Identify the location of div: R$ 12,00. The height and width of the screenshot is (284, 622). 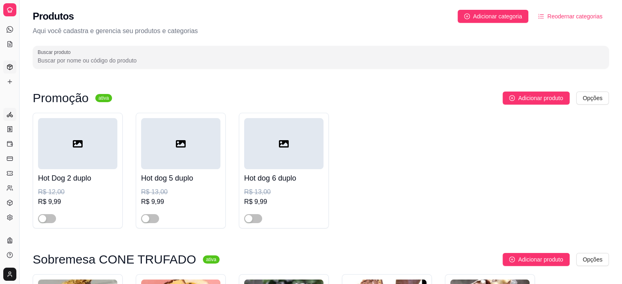
(78, 192).